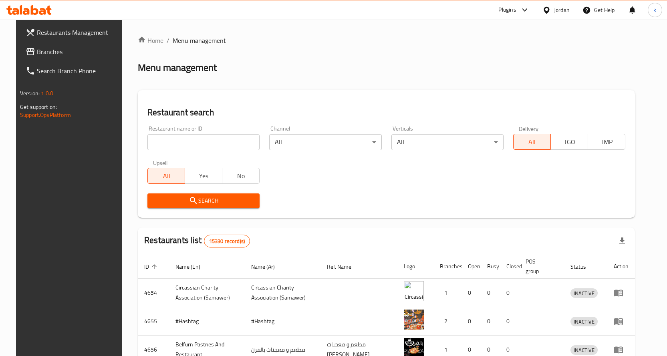 This screenshot has height=356, width=667. I want to click on span: Status, so click(584, 267).